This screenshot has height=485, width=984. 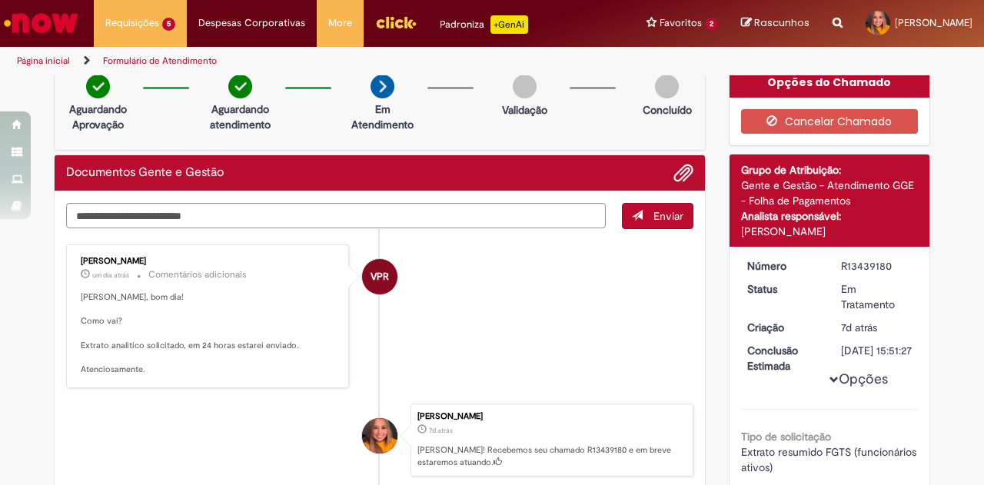 I want to click on li: Anne Jamille De Freitas Pereira, so click(x=380, y=441).